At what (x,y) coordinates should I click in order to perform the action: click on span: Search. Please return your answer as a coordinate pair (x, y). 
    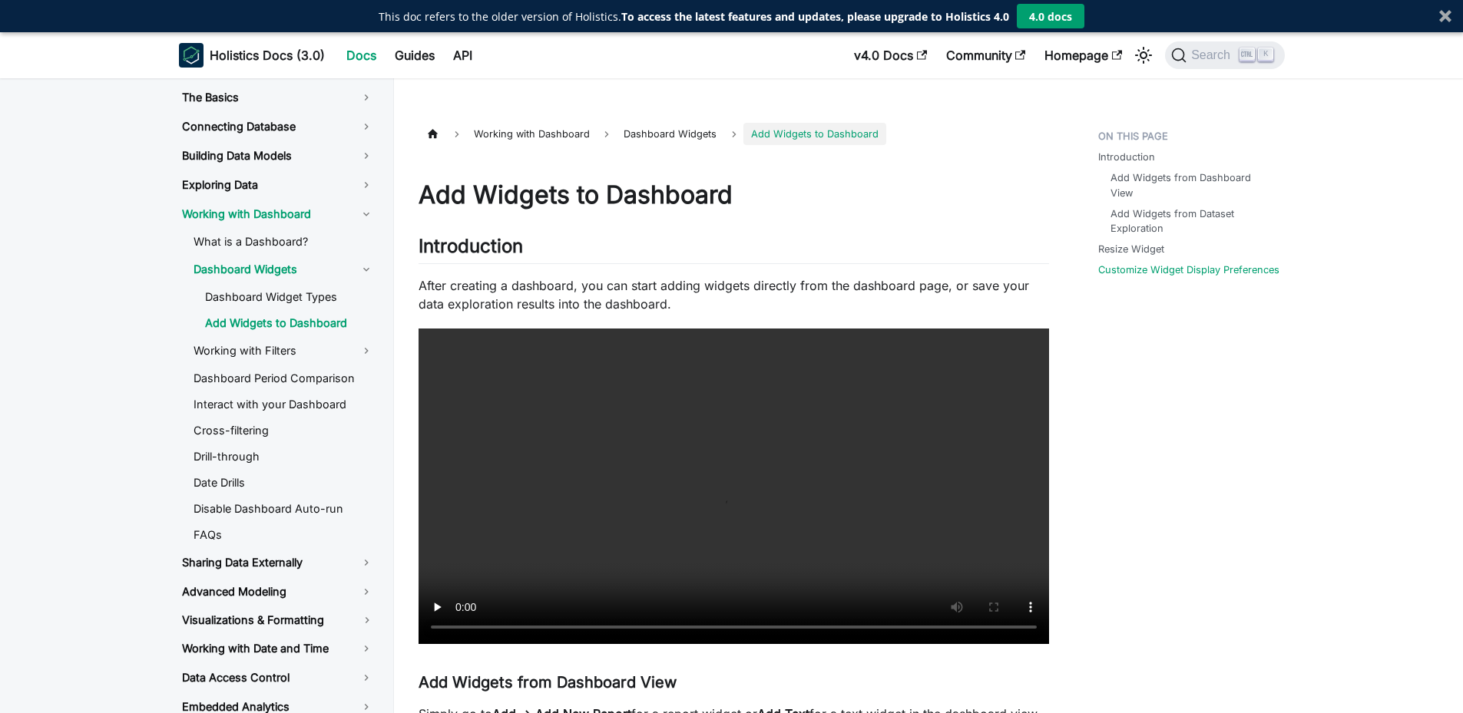
    Looking at the image, I should click on (1212, 55).